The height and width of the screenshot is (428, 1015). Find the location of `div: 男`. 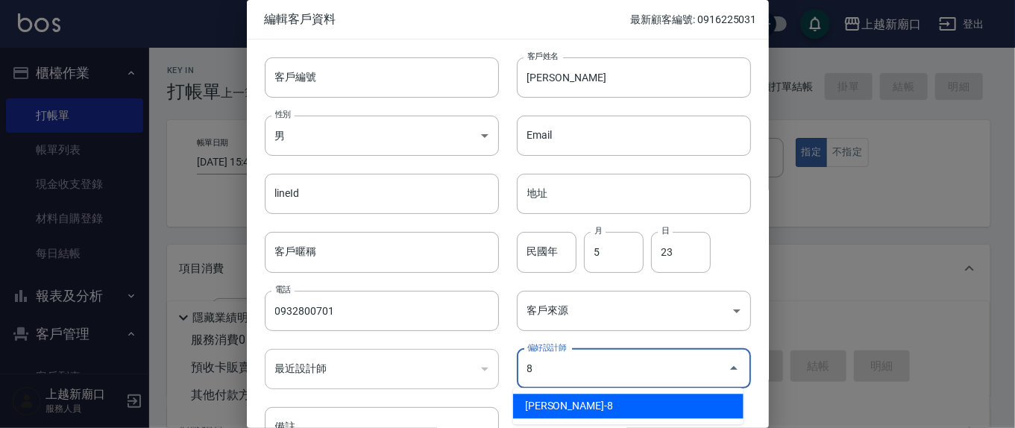

div: 男 is located at coordinates (382, 136).